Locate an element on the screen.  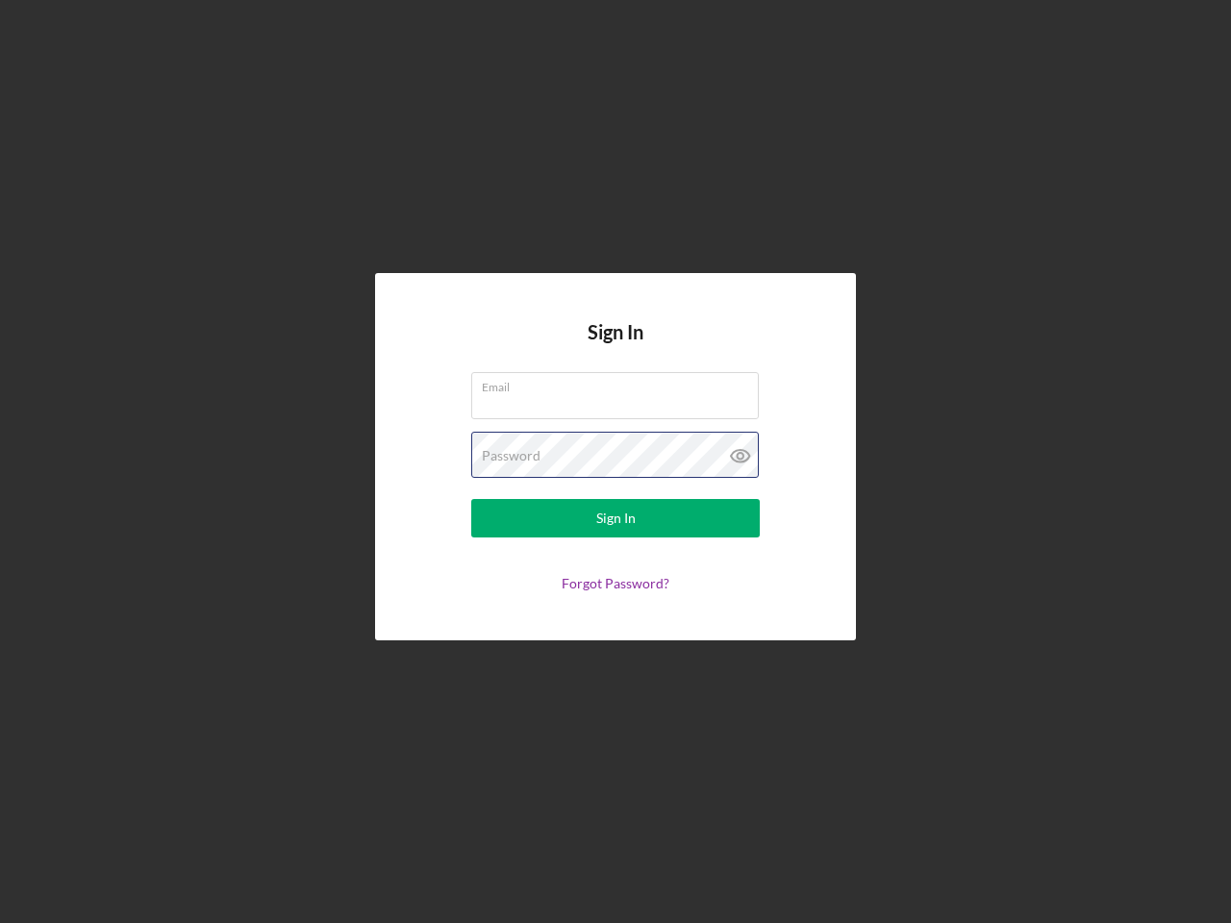
label: Password is located at coordinates (511, 456).